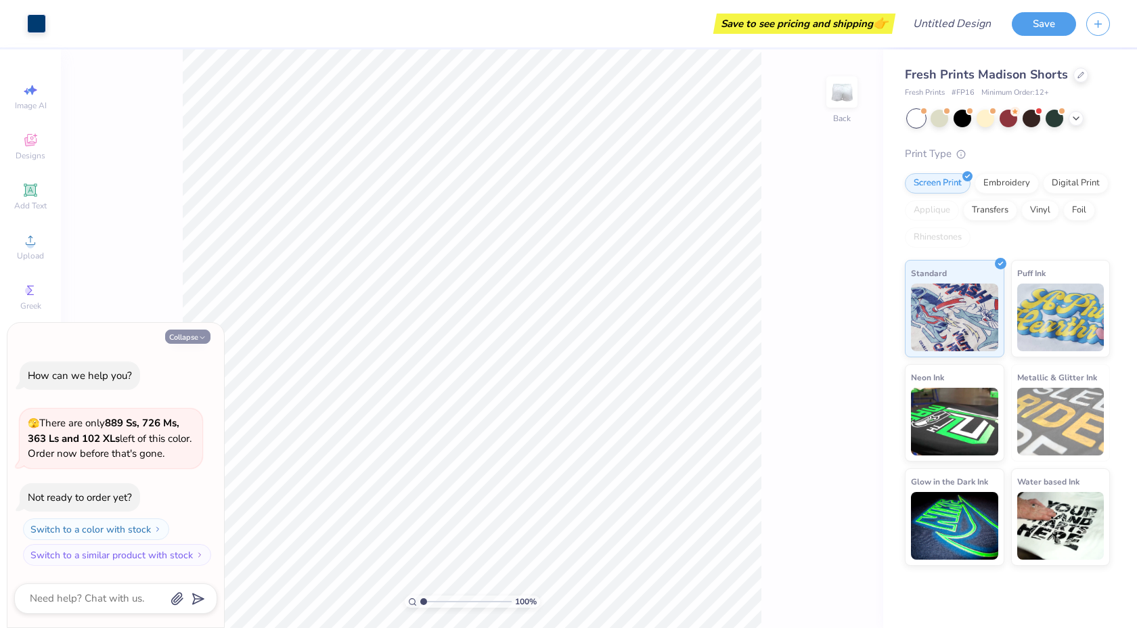 The height and width of the screenshot is (628, 1137). Describe the element at coordinates (110, 438) in the screenshot. I see `span: There are only left of this color. Order now before that's gone.` at that location.